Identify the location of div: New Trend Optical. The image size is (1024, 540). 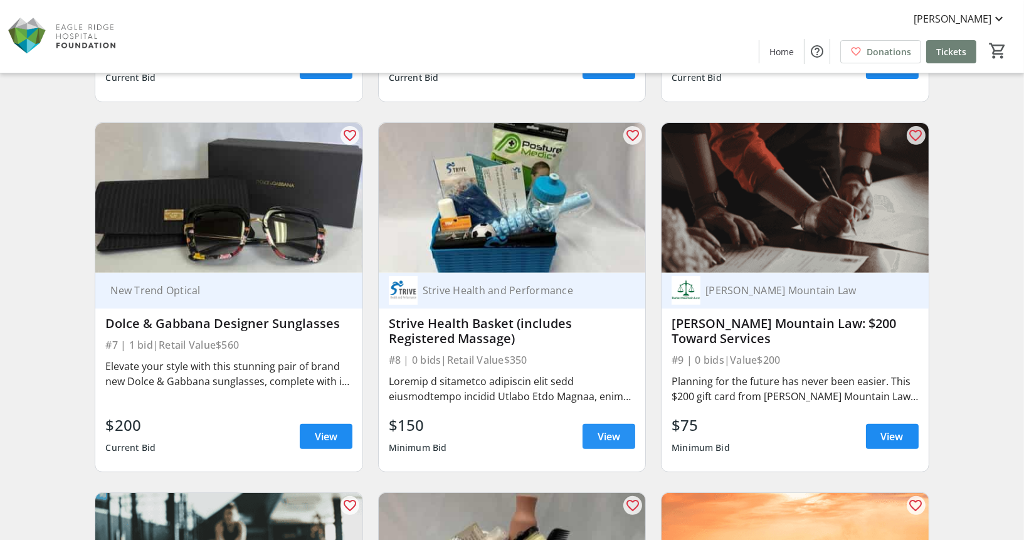
(221, 290).